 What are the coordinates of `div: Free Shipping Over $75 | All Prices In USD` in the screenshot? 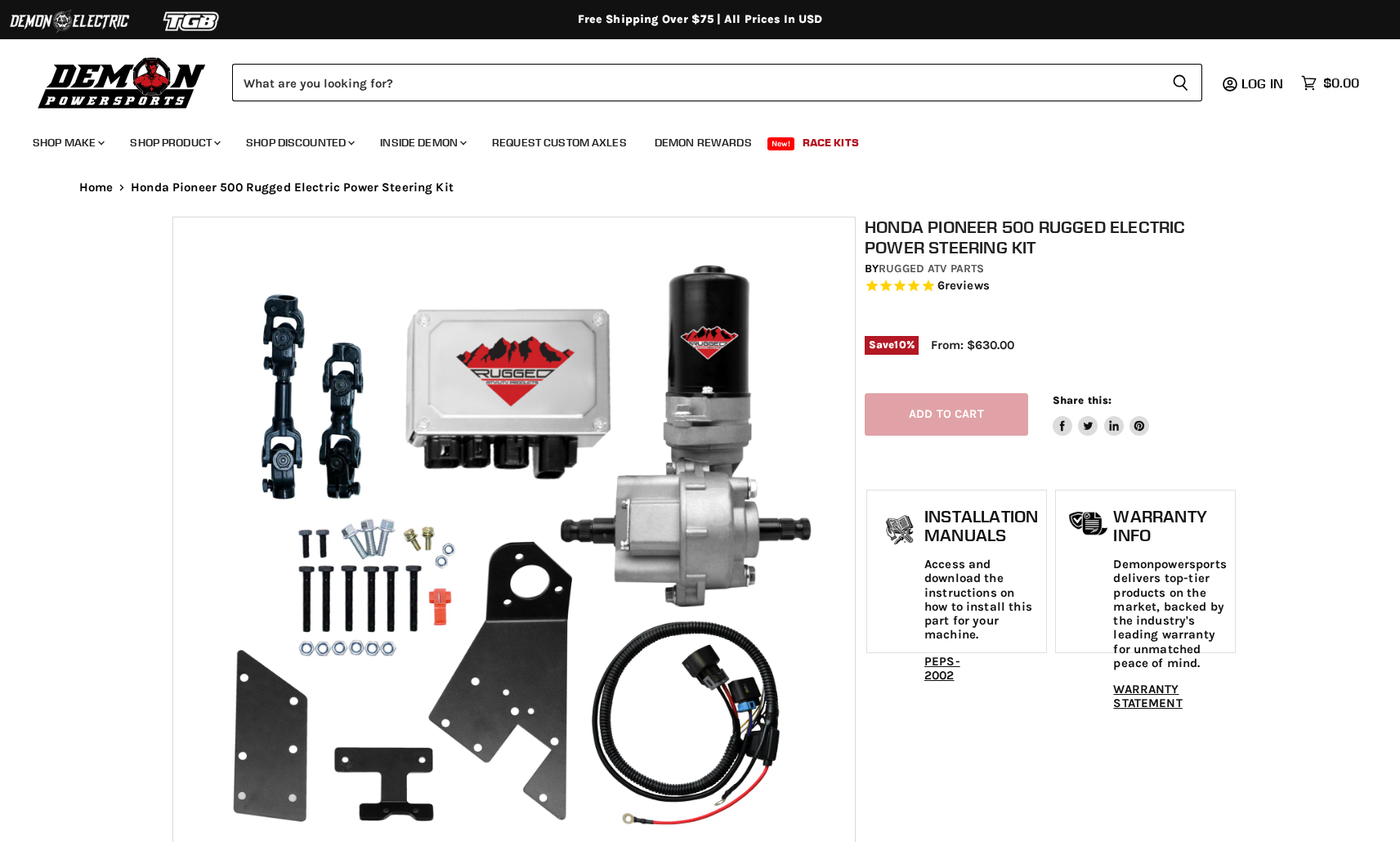 It's located at (700, 19).